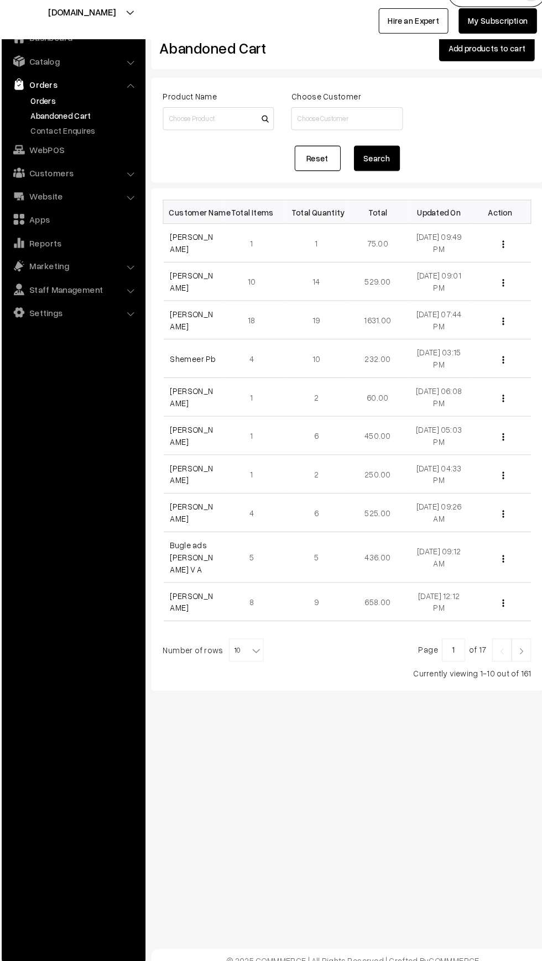  Describe the element at coordinates (372, 482) in the screenshot. I see `td: 250.00` at that location.